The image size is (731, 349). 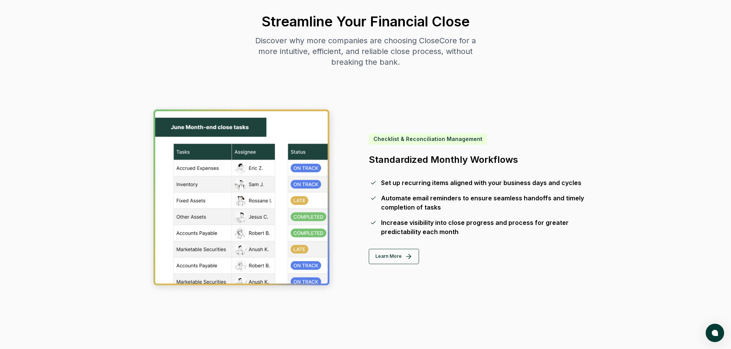 What do you see at coordinates (242, 199) in the screenshot?
I see `img: Workflows` at bounding box center [242, 199].